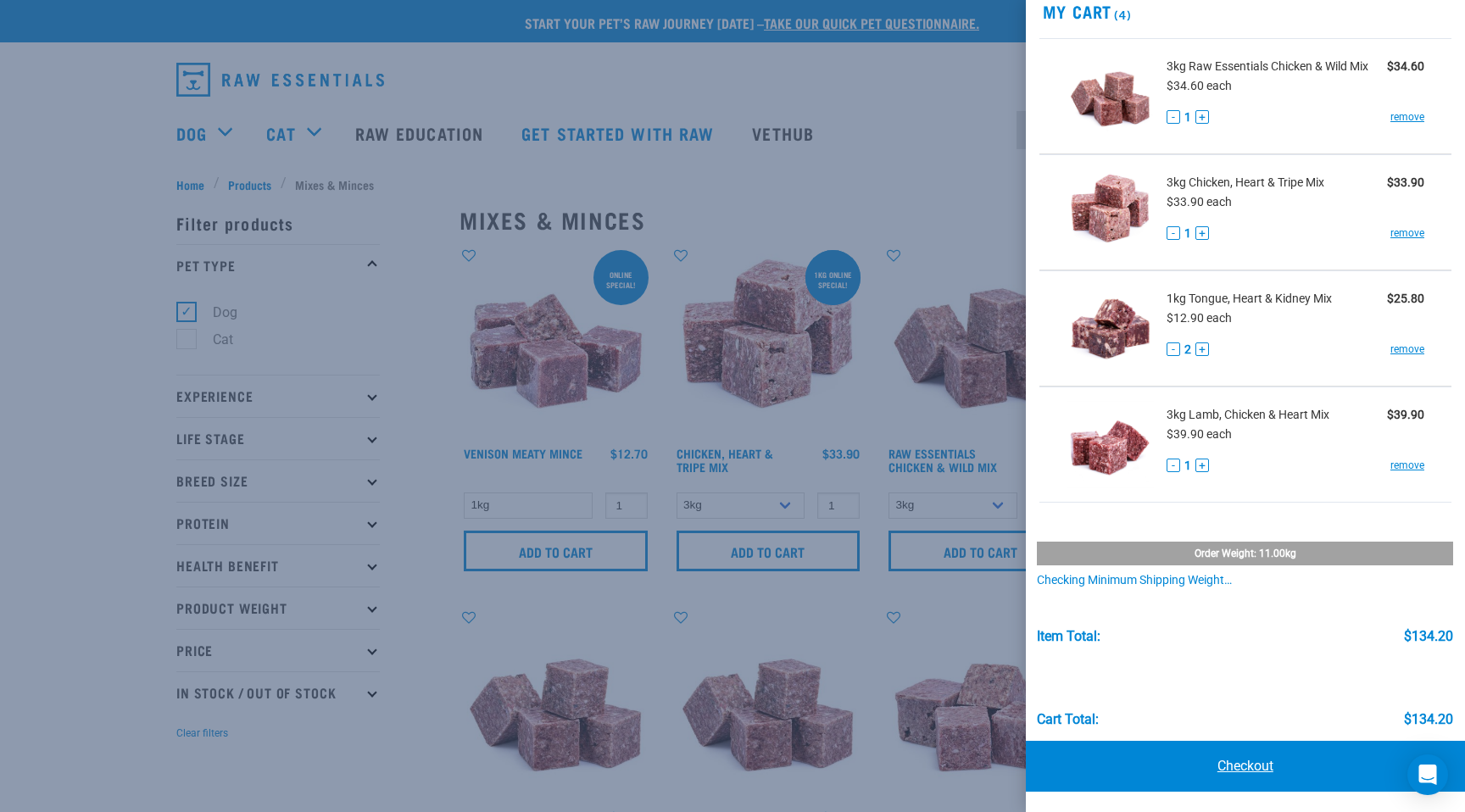 The width and height of the screenshot is (1465, 812). What do you see at coordinates (1406, 298) in the screenshot?
I see `strong: $25.80` at bounding box center [1406, 298].